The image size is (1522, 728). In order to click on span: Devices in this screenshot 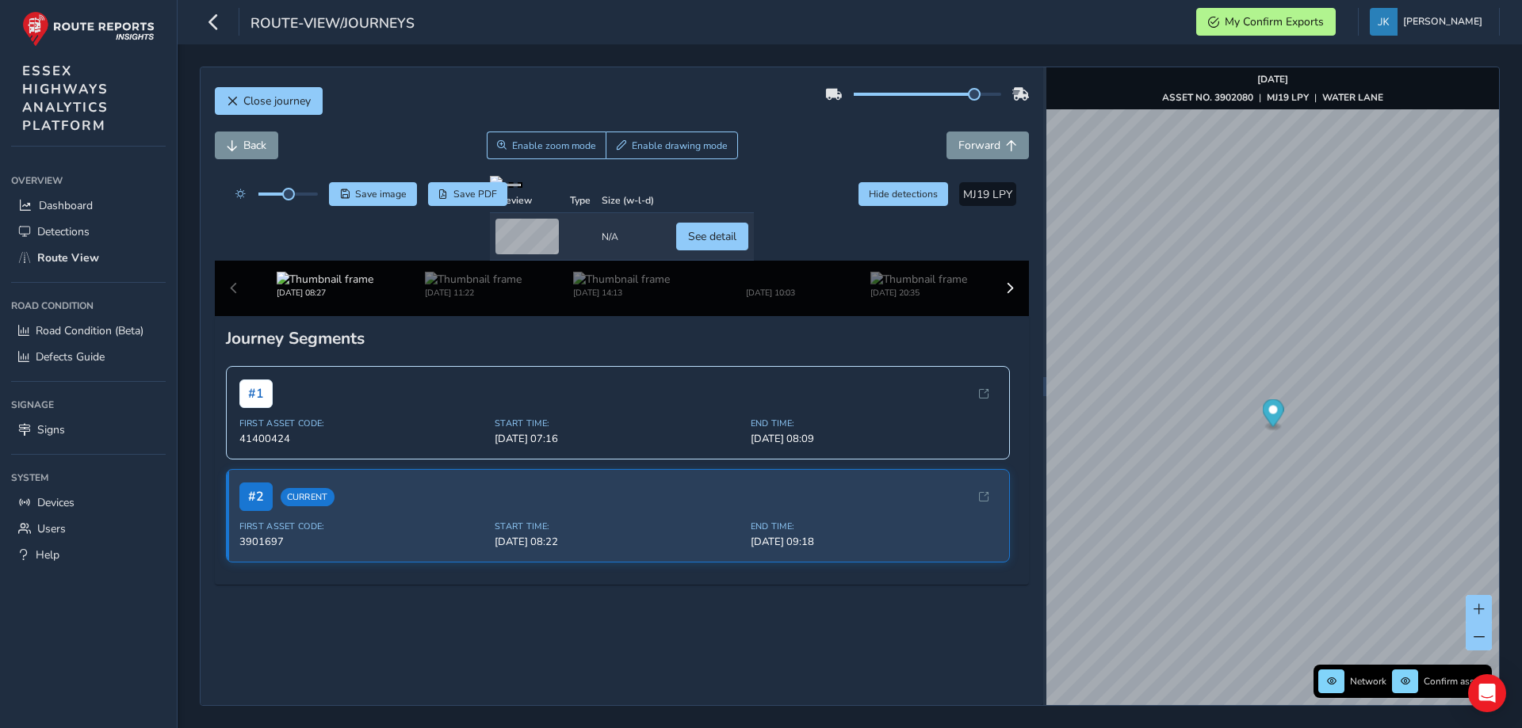, I will do `click(55, 503)`.